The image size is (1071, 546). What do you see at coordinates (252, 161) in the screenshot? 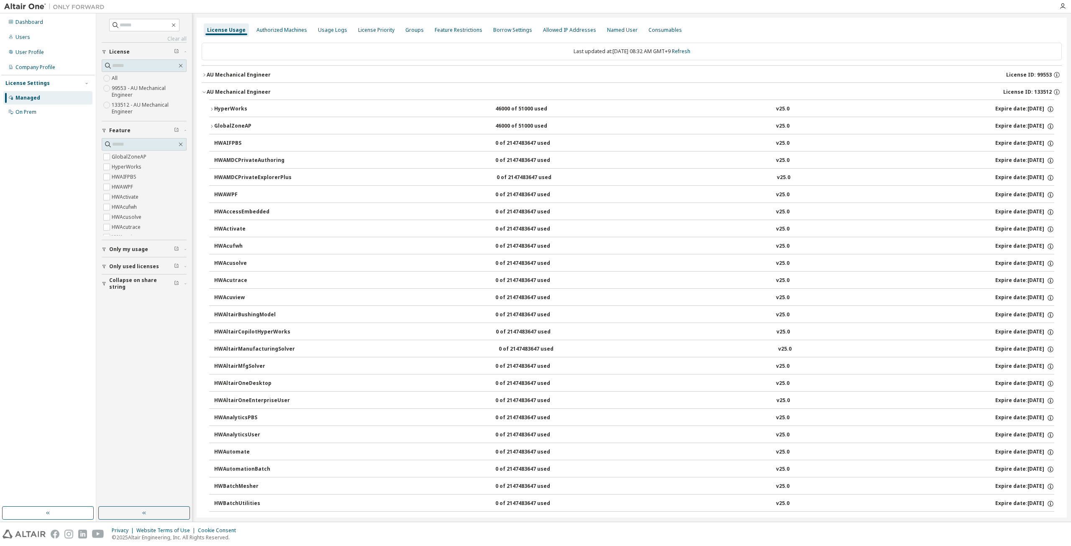
I see `div: HWAMDCPrivateAuthoring` at bounding box center [252, 161].